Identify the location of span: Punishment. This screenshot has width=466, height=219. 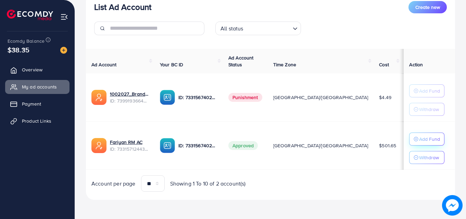
(245, 98).